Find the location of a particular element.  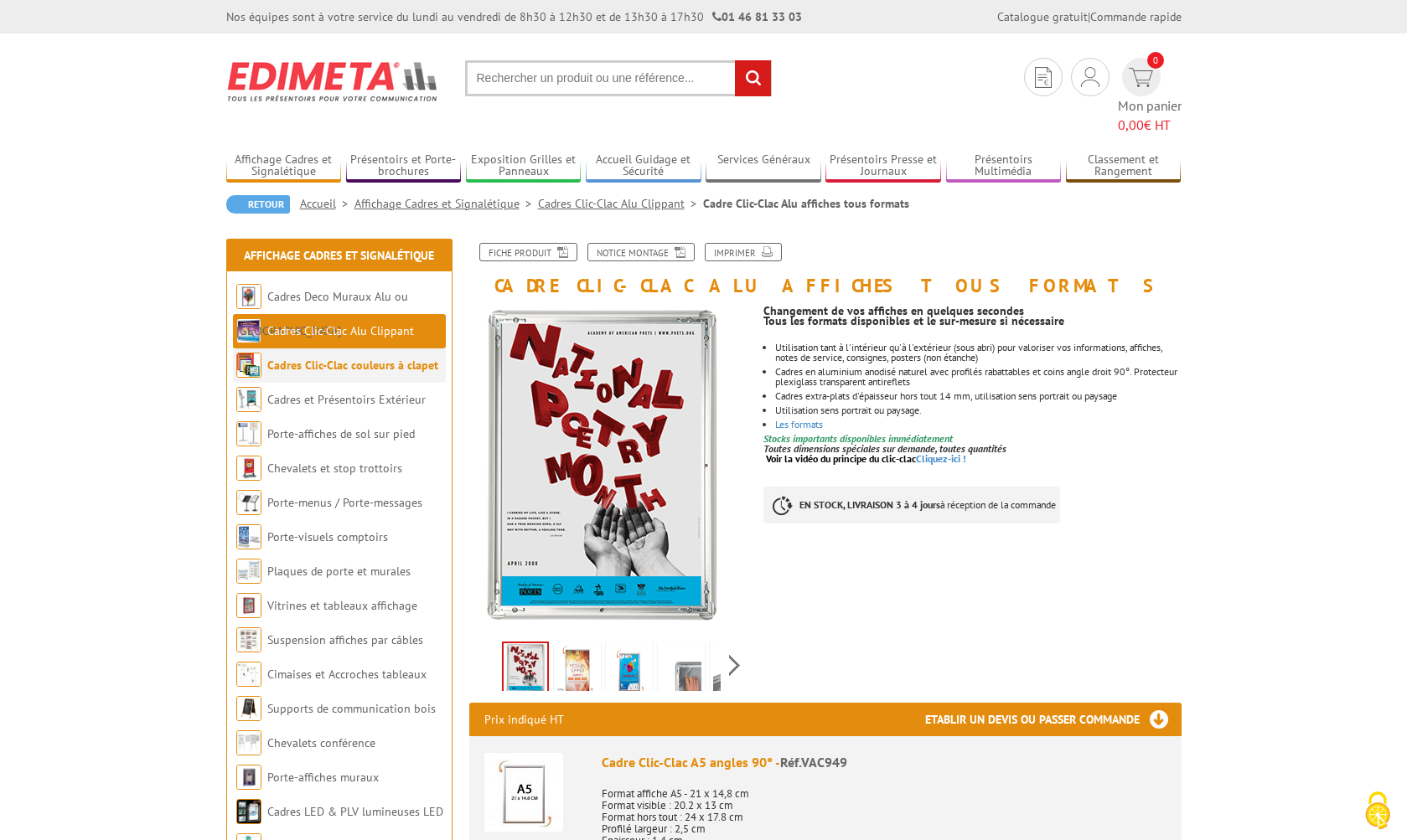

img: Cookies (fenêtre modale) is located at coordinates (1377, 811).